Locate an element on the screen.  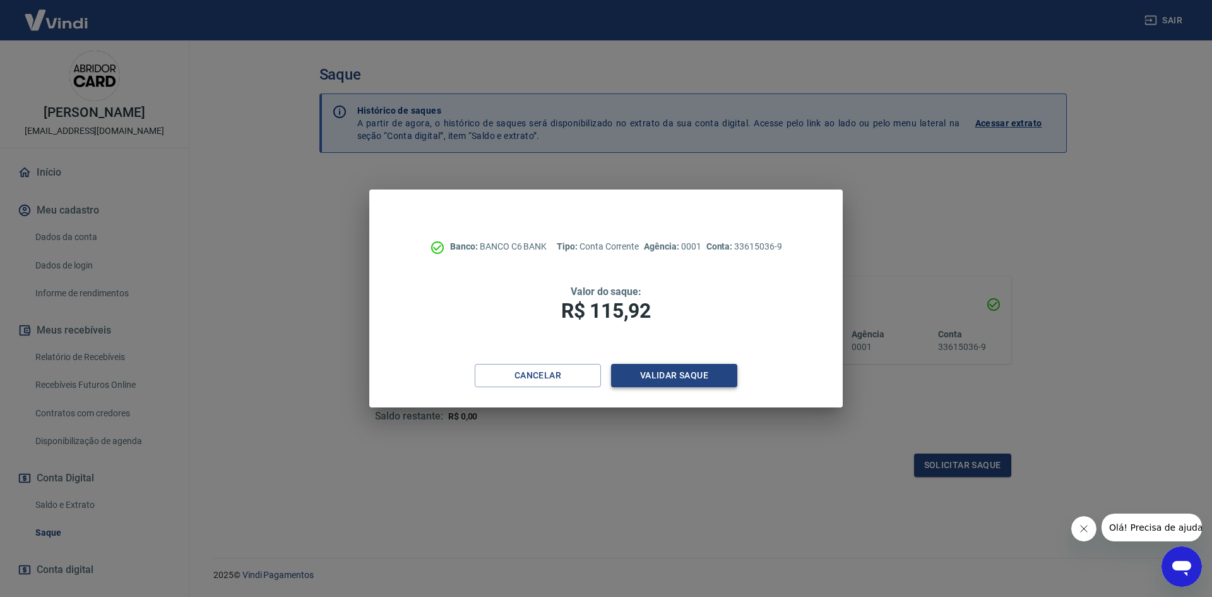
p: 0001 is located at coordinates (672, 246).